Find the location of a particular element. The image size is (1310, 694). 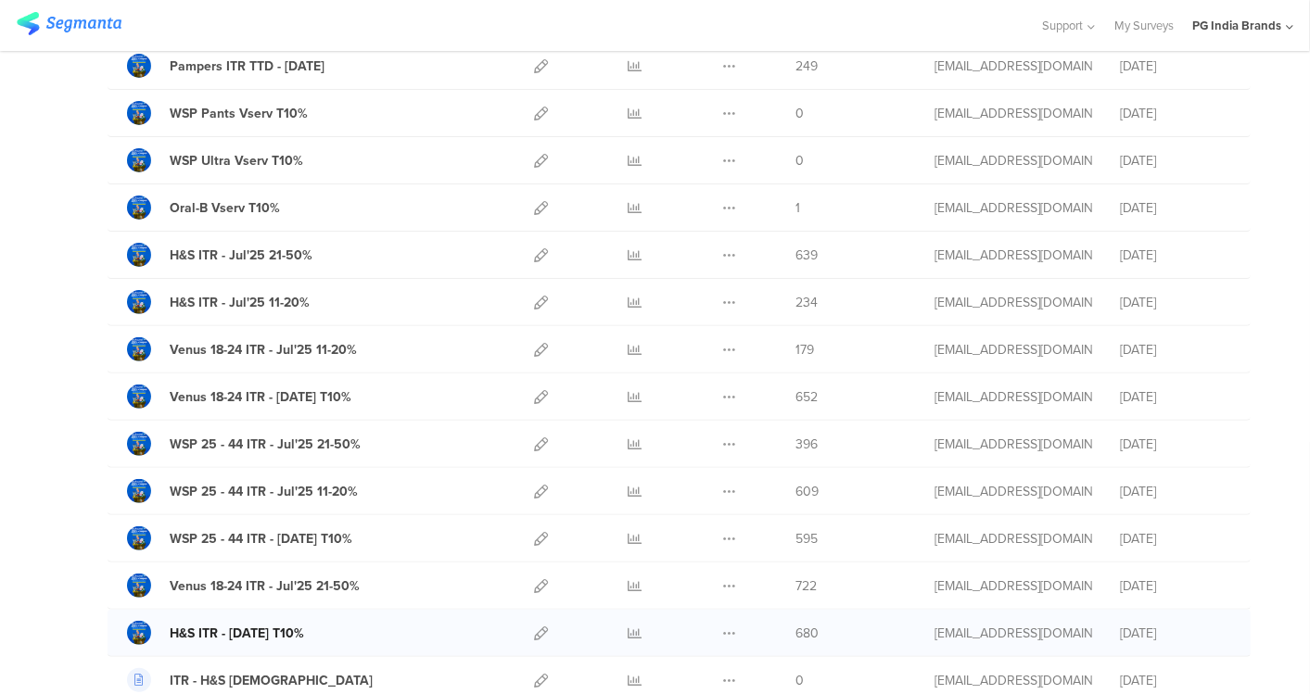

div: Venus 18-24 ITR - Jul'25 21-50% is located at coordinates (264, 586).